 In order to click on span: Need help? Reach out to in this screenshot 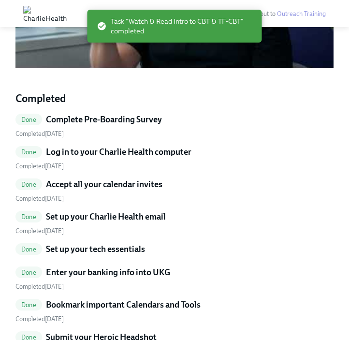, I will do `click(267, 14)`.